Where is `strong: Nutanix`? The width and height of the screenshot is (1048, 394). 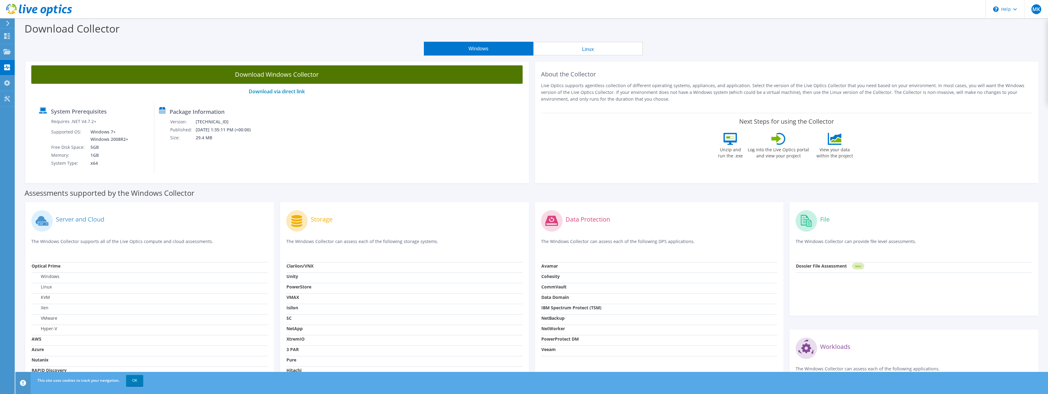
strong: Nutanix is located at coordinates (40, 359).